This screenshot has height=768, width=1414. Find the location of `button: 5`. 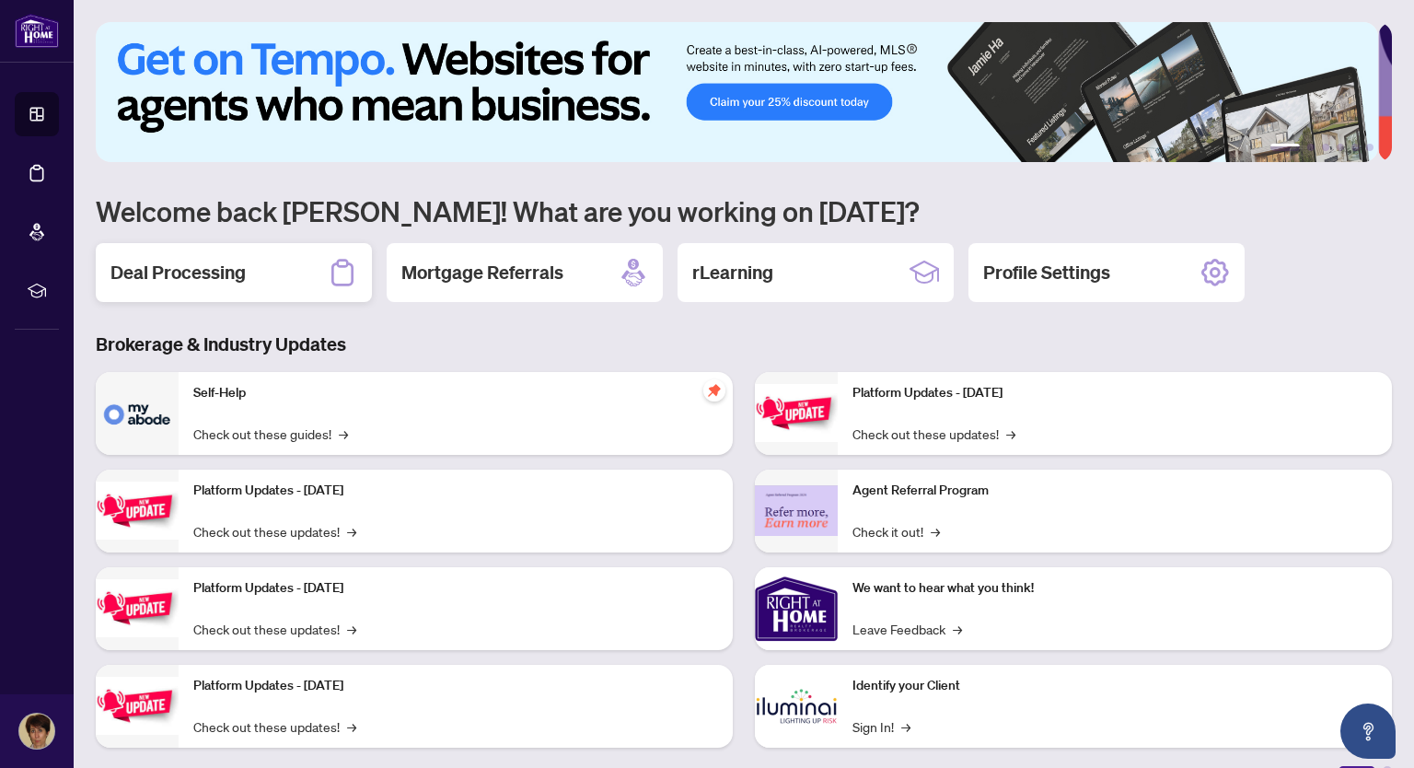

button: 5 is located at coordinates (1355, 147).